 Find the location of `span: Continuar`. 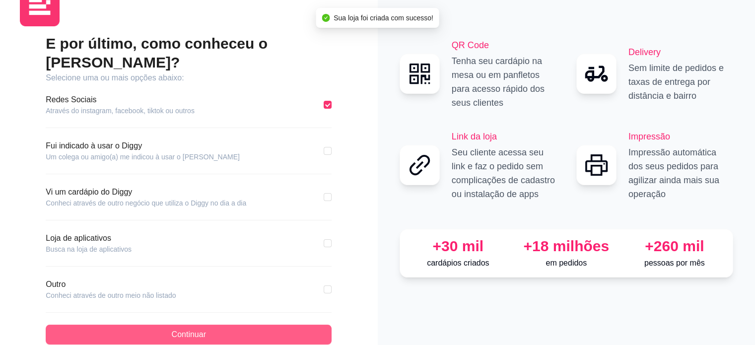

span: Continuar is located at coordinates (189, 335).